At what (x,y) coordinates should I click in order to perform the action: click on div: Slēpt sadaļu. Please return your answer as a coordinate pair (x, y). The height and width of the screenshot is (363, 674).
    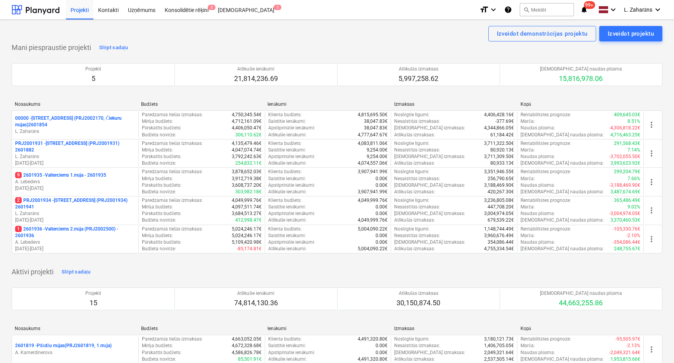
    Looking at the image, I should click on (76, 272).